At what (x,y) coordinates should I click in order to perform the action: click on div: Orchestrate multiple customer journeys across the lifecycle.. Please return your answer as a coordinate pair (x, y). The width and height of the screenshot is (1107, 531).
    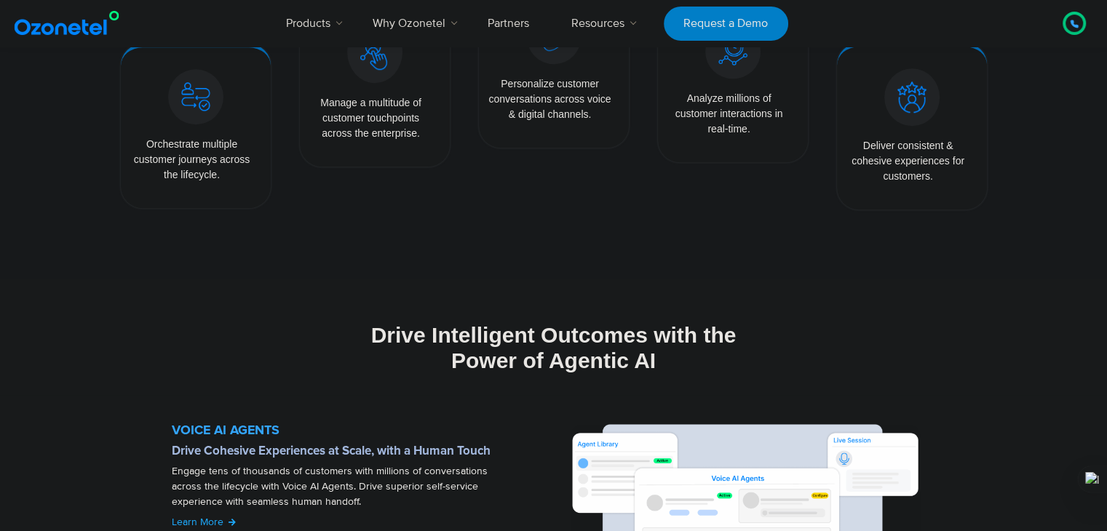
    Looking at the image, I should click on (192, 159).